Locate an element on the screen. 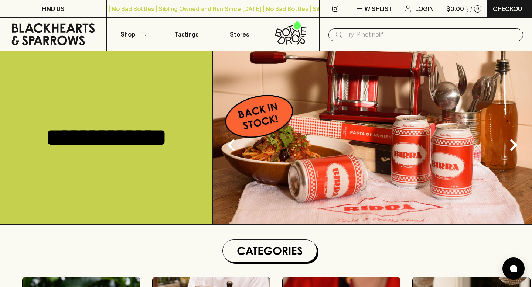  p: 0 is located at coordinates (478, 8).